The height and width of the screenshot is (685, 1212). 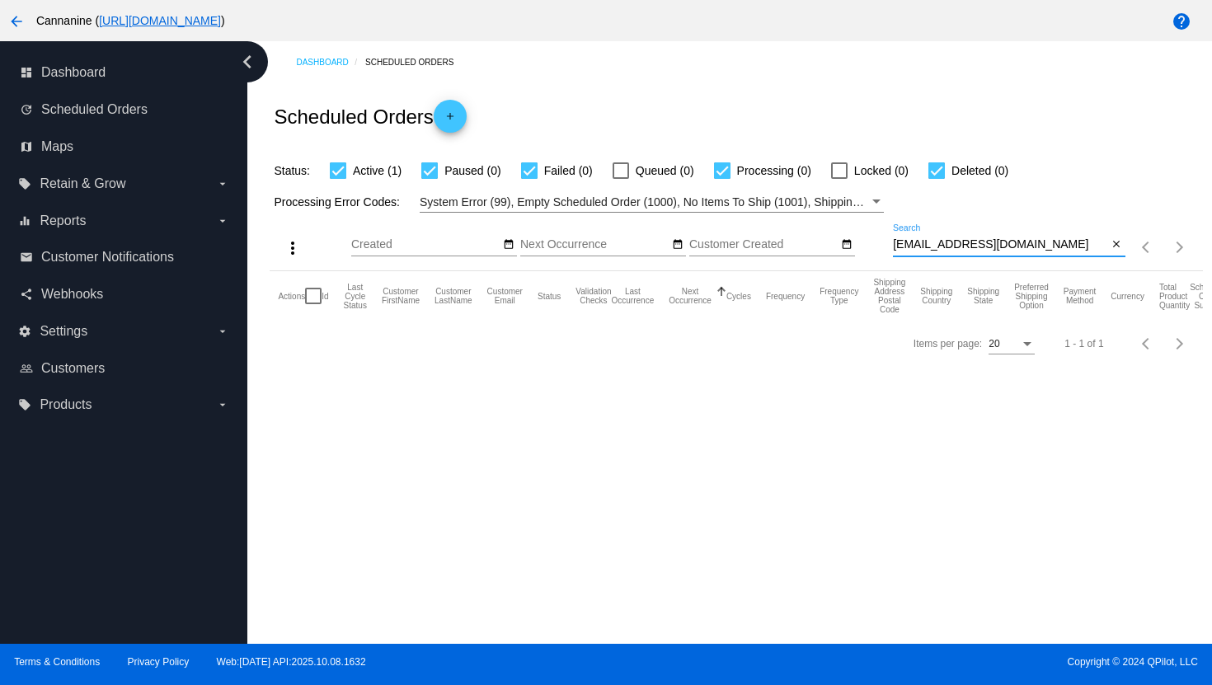 I want to click on button: Change sorting for FrequencyType, so click(x=839, y=296).